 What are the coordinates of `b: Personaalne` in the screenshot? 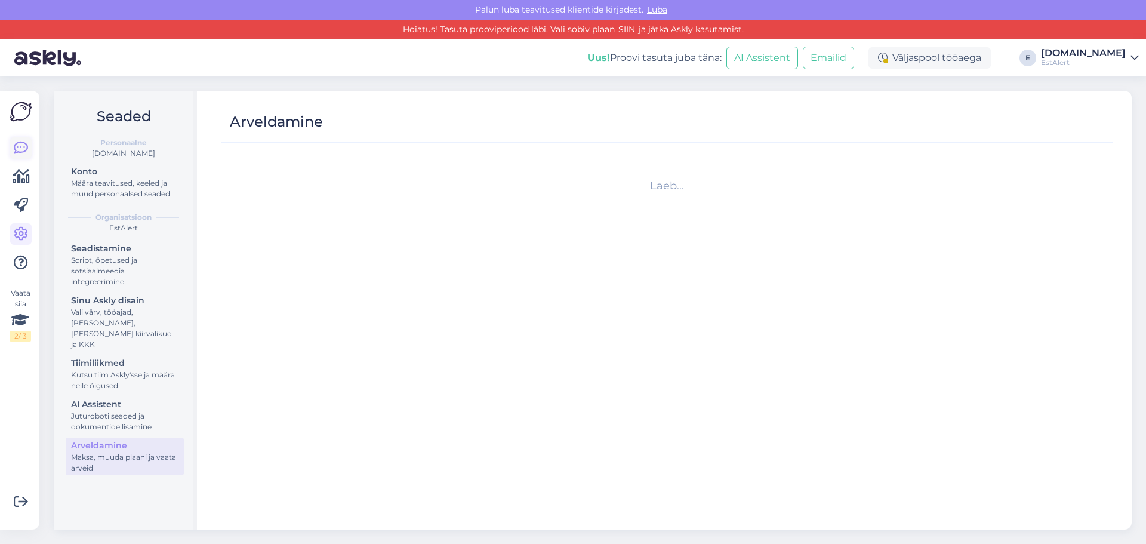 It's located at (124, 143).